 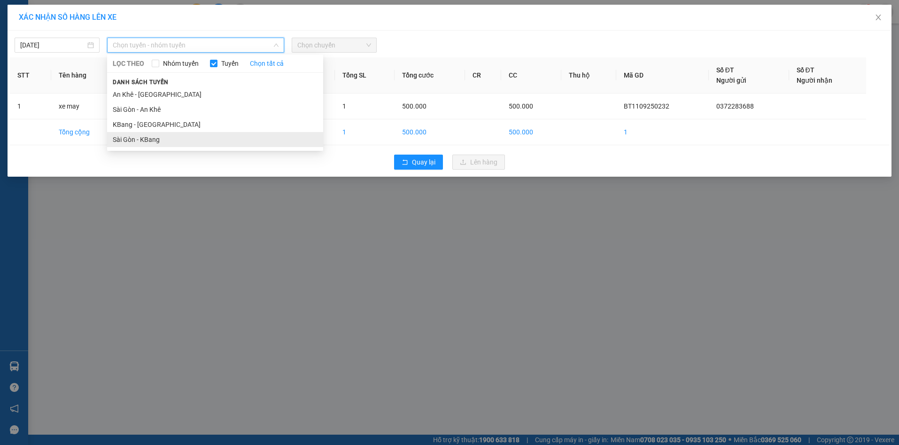 I want to click on span: LỌC THEO, so click(x=128, y=63).